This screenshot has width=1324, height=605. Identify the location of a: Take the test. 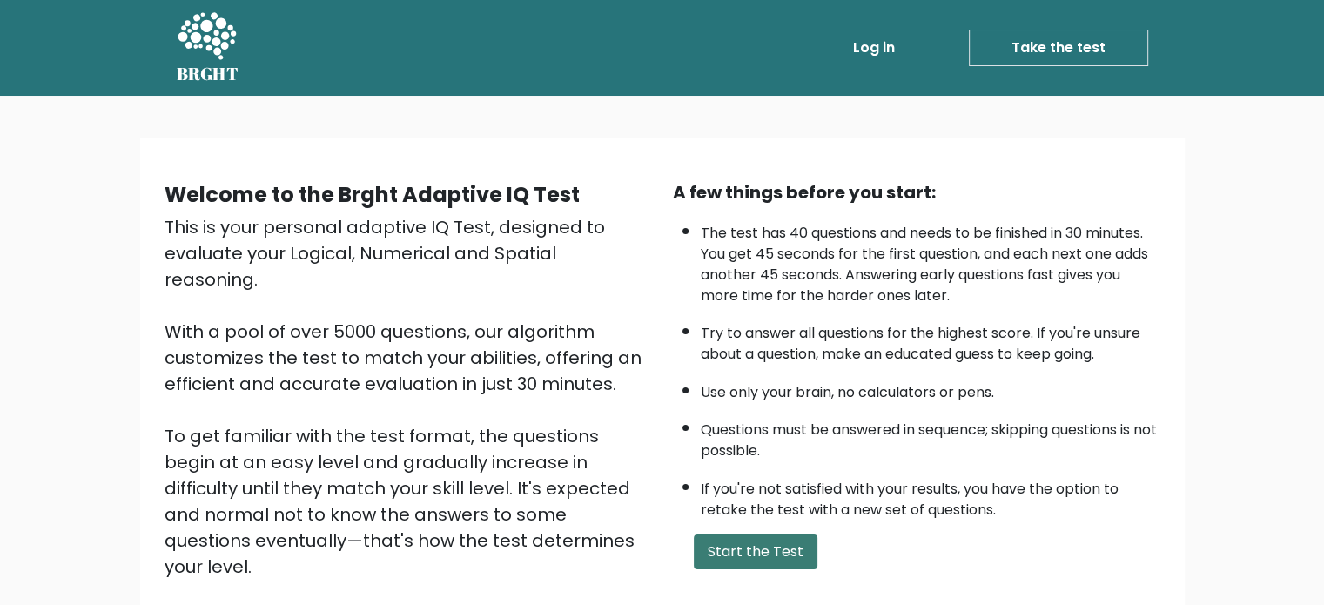
(1058, 48).